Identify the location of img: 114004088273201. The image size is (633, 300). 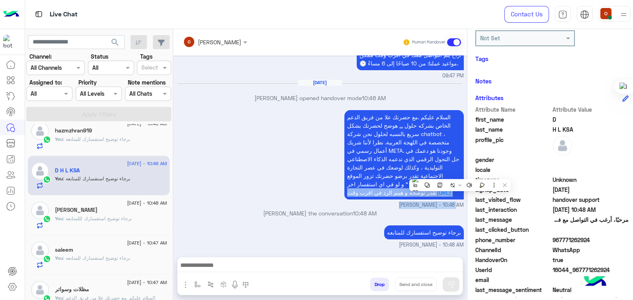
(10, 42).